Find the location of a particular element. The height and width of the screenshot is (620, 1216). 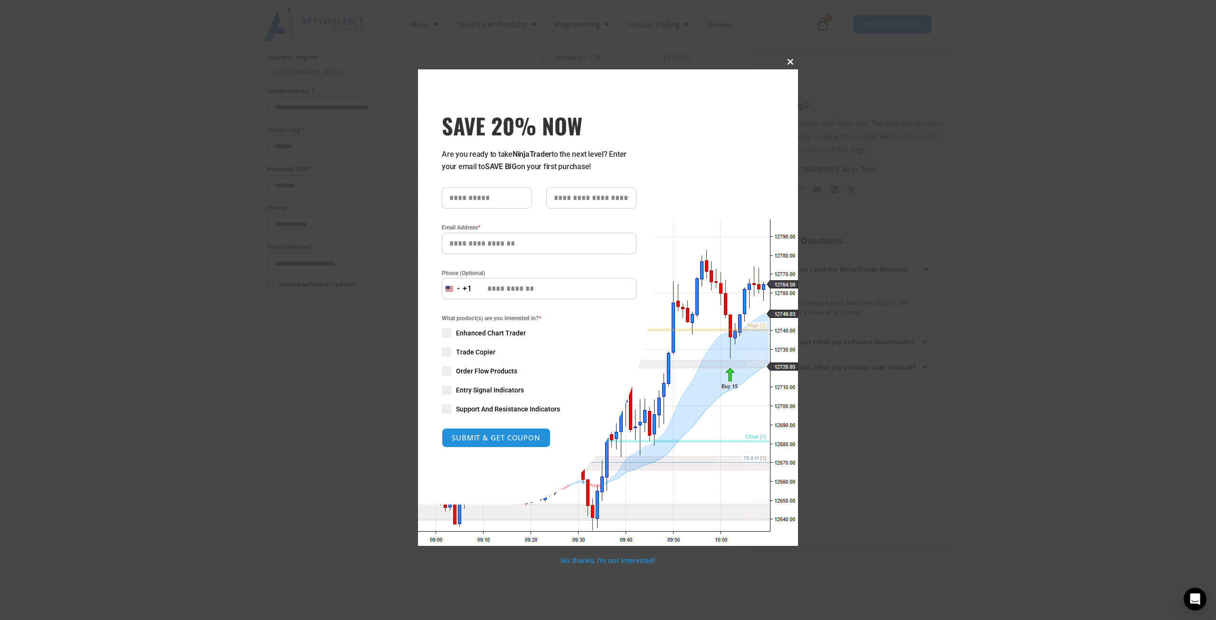

label: Trade Copier is located at coordinates (539, 352).